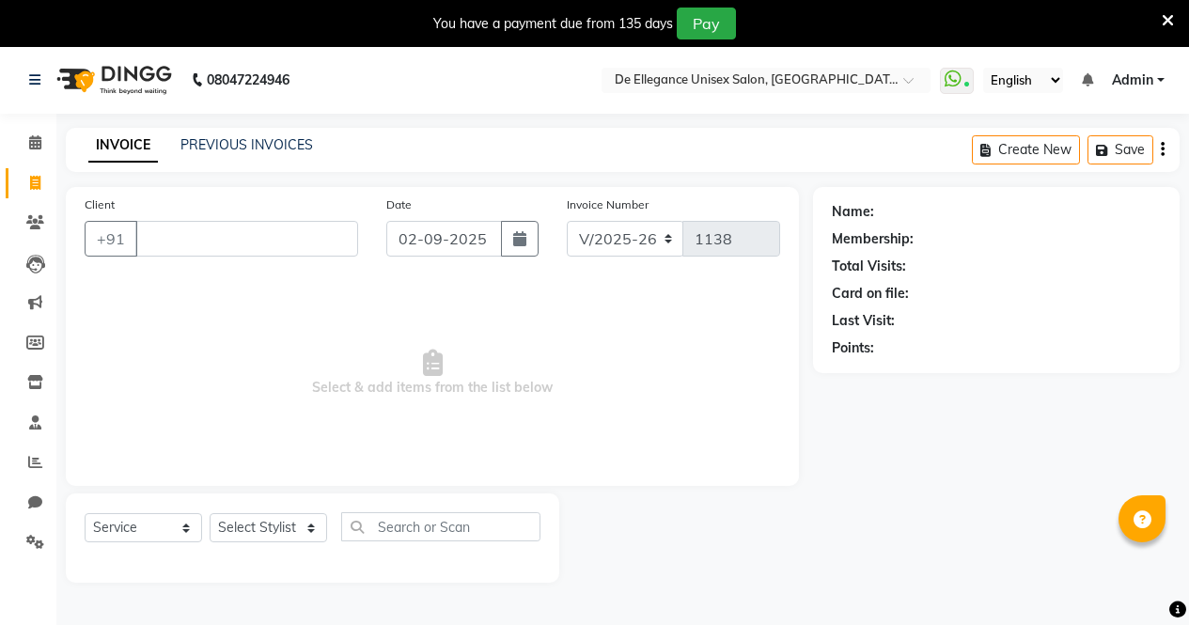  Describe the element at coordinates (112, 80) in the screenshot. I see `img: logo` at that location.